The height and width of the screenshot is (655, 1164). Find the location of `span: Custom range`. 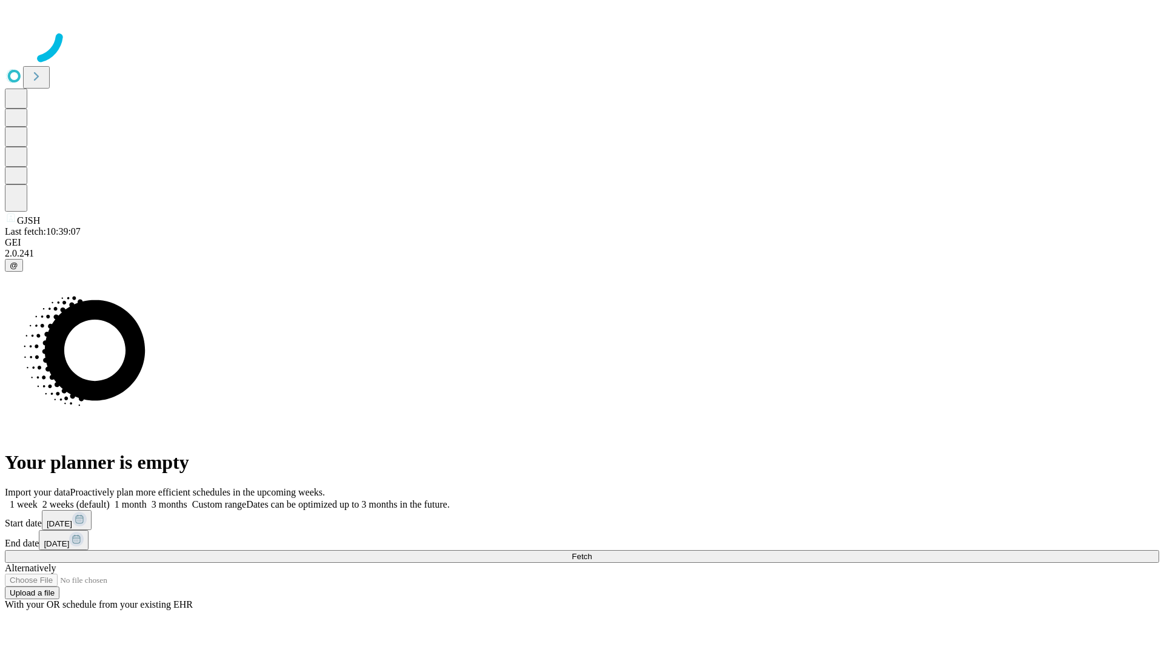

span: Custom range is located at coordinates (219, 504).